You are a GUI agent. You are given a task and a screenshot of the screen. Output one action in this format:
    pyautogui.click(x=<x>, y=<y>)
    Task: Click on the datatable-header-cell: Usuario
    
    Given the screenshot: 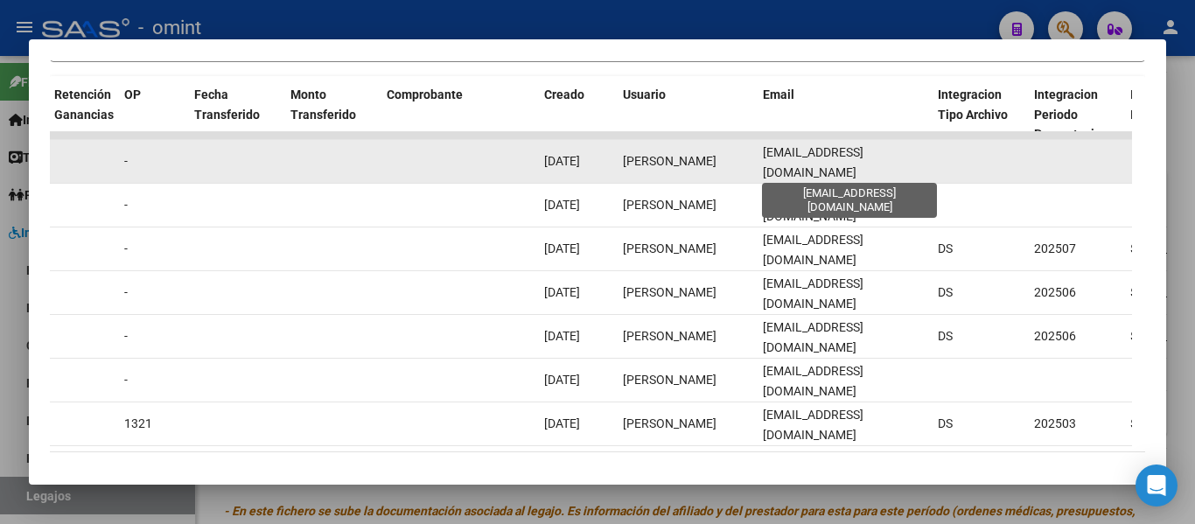 What is the action you would take?
    pyautogui.click(x=686, y=115)
    